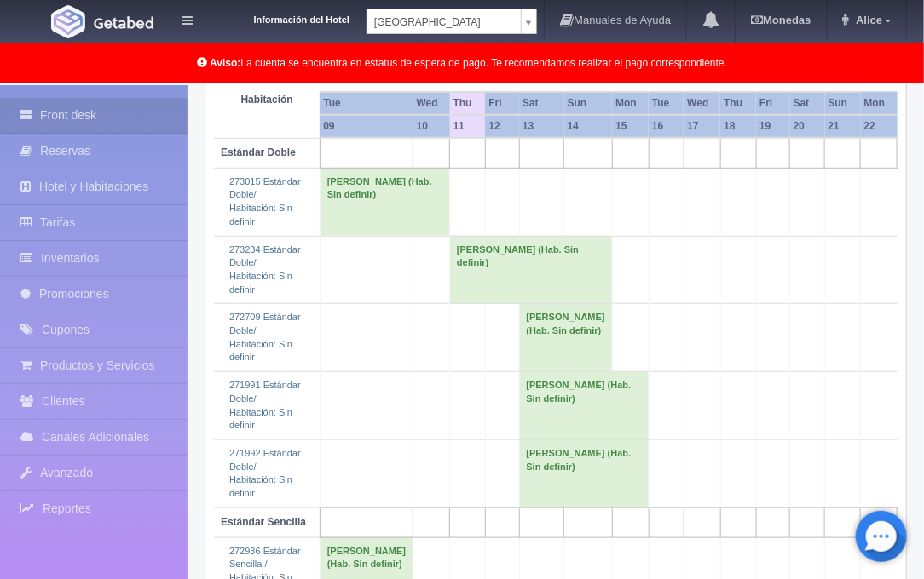 The height and width of the screenshot is (579, 924). I want to click on th: 17, so click(701, 126).